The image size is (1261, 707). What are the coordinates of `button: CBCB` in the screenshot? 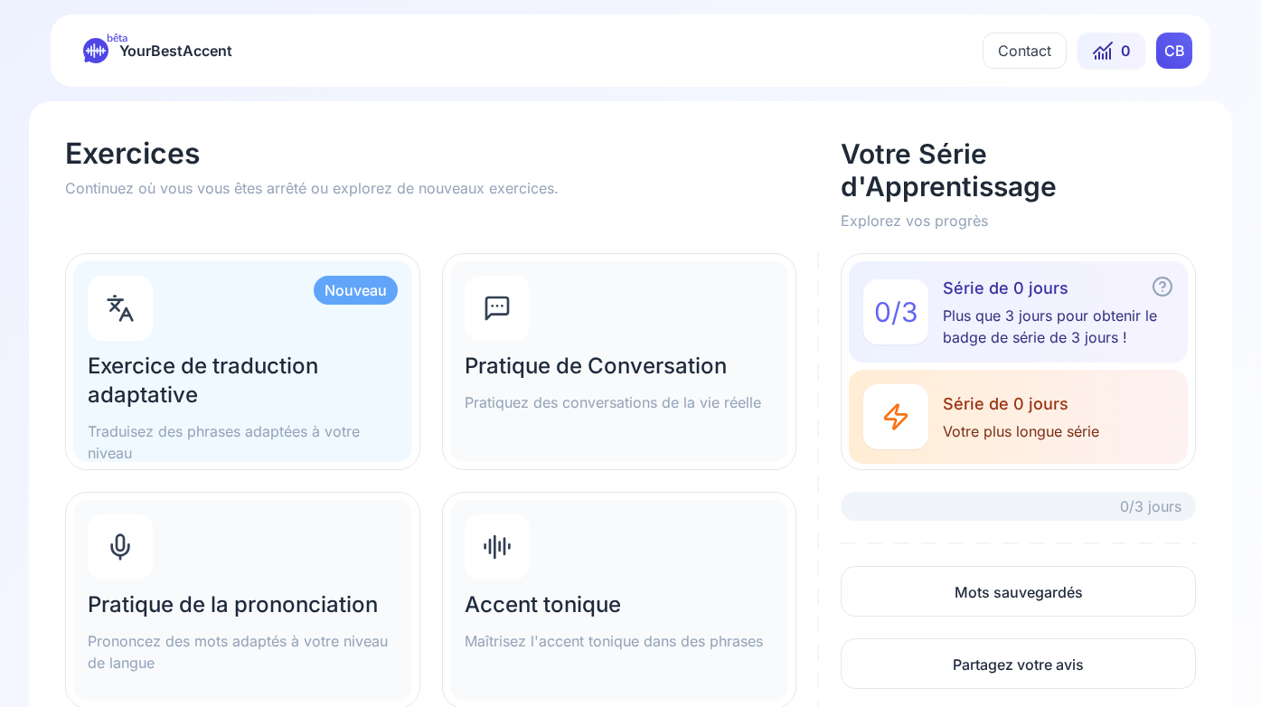 It's located at (1174, 51).